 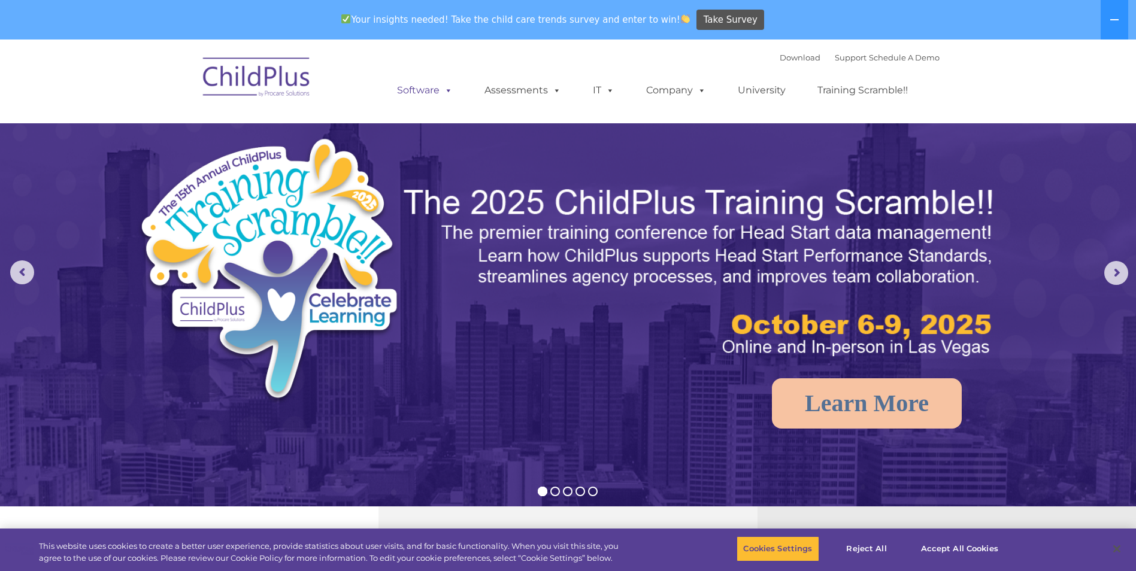 What do you see at coordinates (184, 83) in the screenshot?
I see `span: Last name` at bounding box center [184, 83].